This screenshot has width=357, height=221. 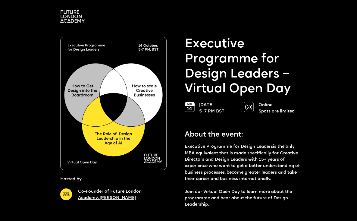 I want to click on img: A logo saying in 3 lines: Future London Academy, so click(x=72, y=16).